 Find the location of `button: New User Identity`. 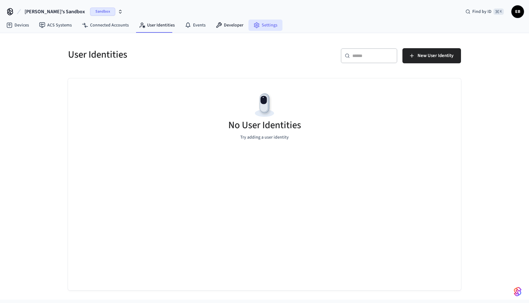

button: New User Identity is located at coordinates (432, 56).